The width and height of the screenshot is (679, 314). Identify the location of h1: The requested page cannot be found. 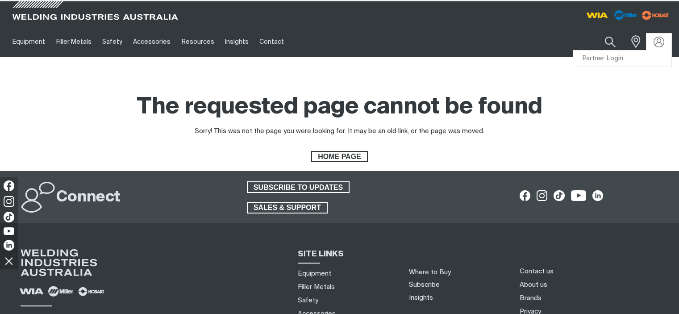
(339, 107).